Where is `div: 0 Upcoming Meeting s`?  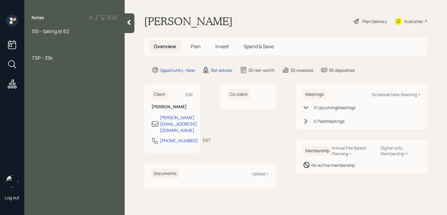 div: 0 Upcoming Meeting s is located at coordinates (334, 108).